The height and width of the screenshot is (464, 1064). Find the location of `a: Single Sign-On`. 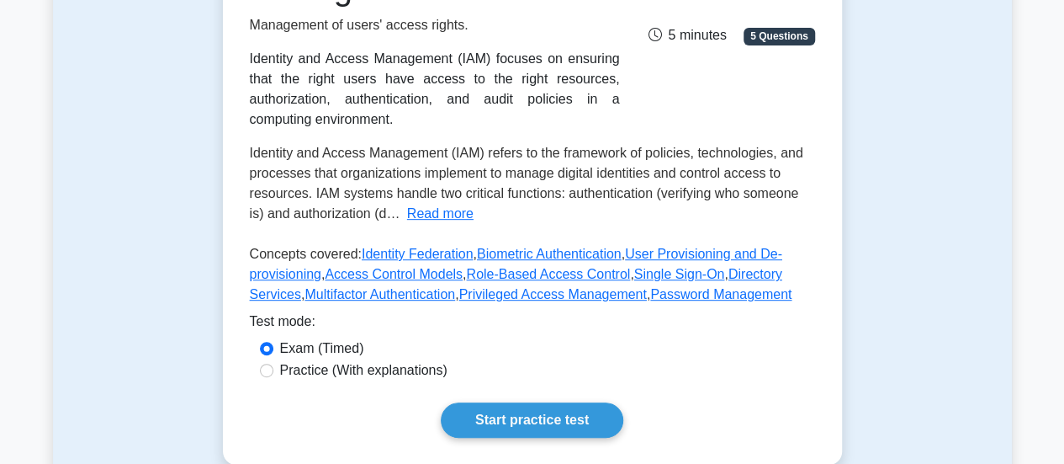

a: Single Sign-On is located at coordinates (680, 273).